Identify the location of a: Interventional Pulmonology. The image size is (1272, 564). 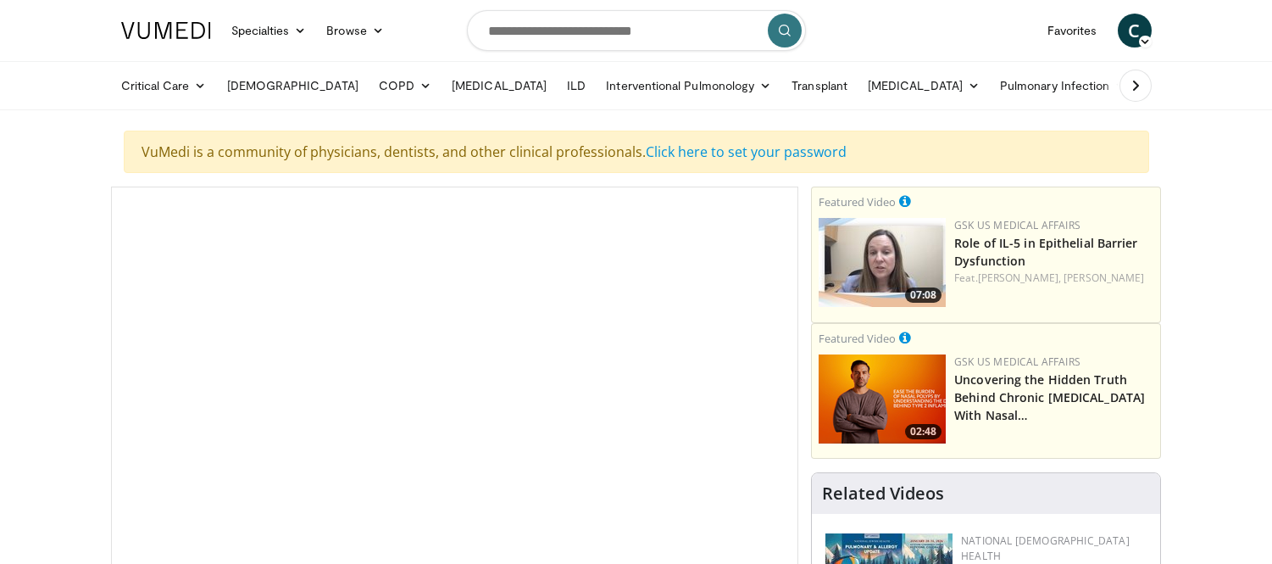
(688, 86).